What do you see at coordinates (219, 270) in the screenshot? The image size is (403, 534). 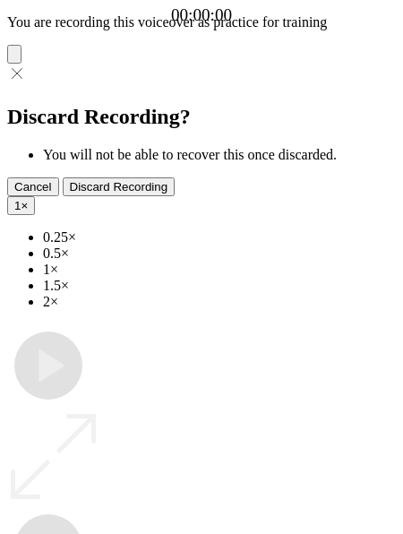 I see `li: 1×` at bounding box center [219, 270].